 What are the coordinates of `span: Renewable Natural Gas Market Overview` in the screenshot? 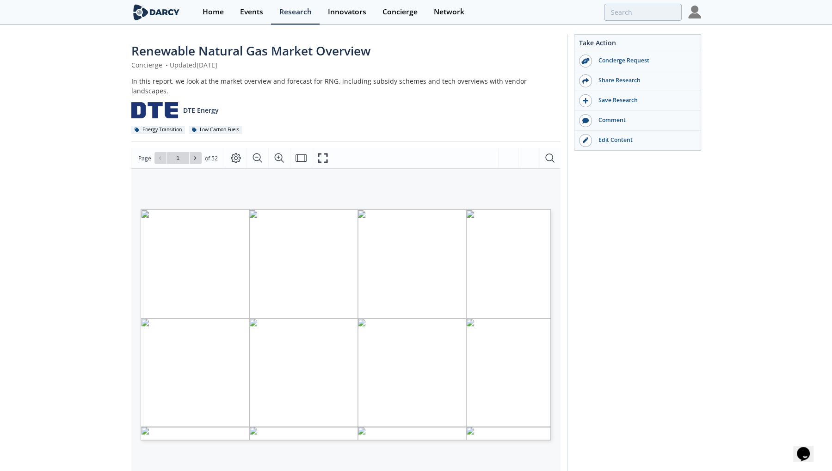 It's located at (251, 51).